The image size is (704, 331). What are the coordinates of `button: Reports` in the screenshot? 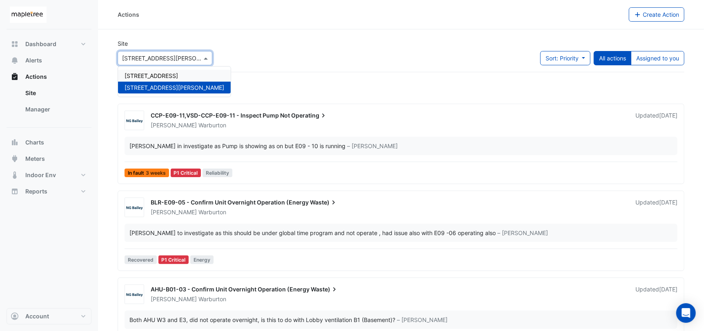 It's located at (49, 192).